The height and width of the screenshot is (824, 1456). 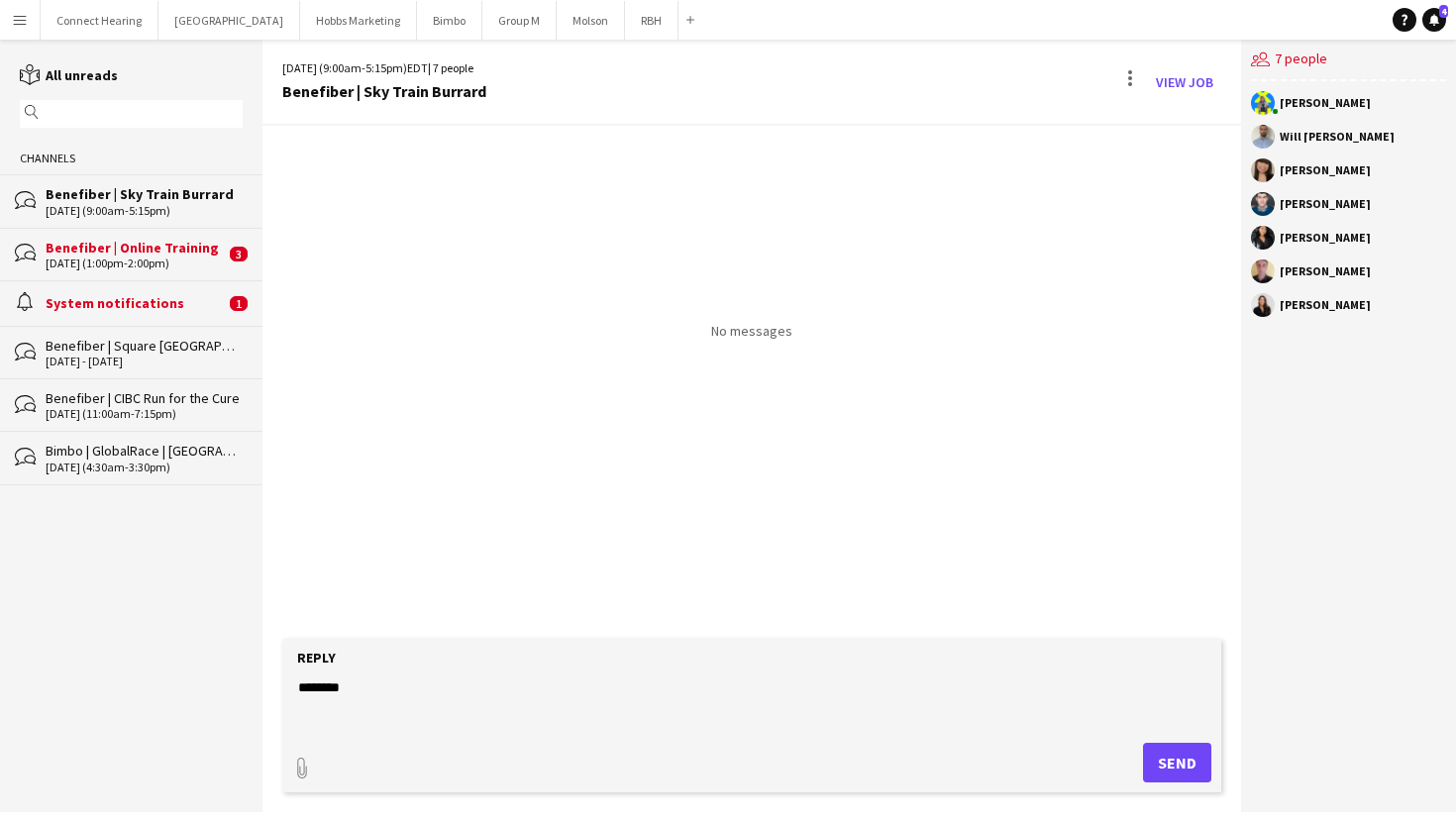 I want to click on button: Send, so click(x=1177, y=762).